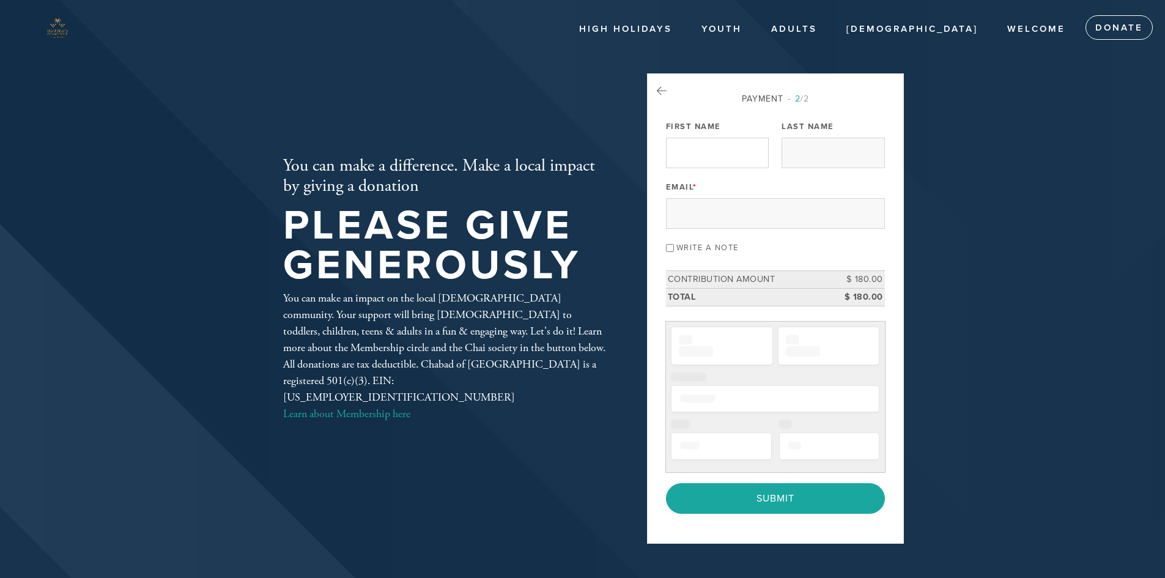  Describe the element at coordinates (748, 280) in the screenshot. I see `td: Contribution Amount` at that location.